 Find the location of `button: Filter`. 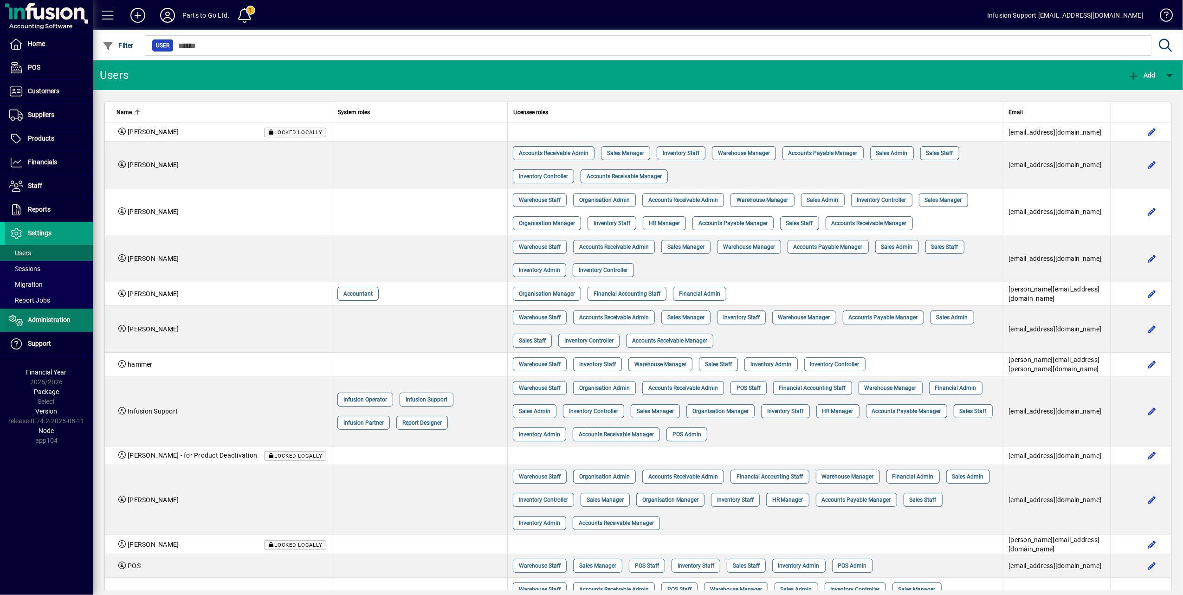

button: Filter is located at coordinates (118, 45).